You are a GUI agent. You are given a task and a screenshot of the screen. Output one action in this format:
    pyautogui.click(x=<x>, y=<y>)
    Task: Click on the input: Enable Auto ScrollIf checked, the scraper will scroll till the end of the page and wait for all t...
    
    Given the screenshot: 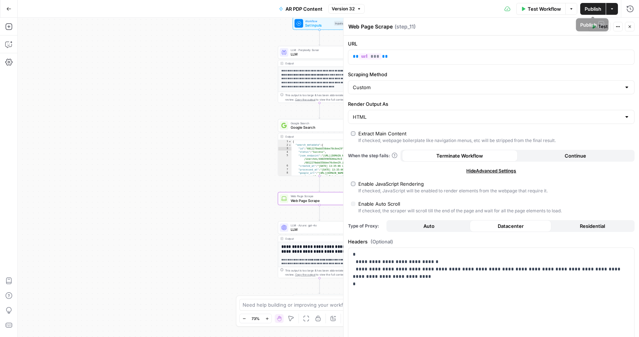 What is the action you would take?
    pyautogui.click(x=353, y=204)
    